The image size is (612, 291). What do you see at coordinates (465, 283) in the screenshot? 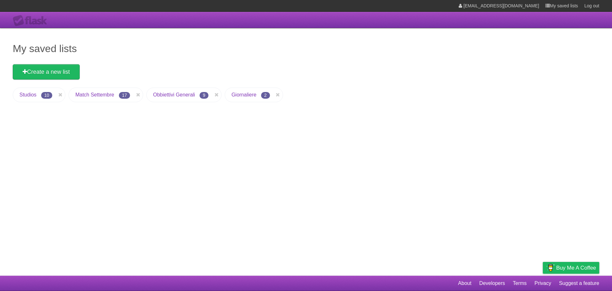
I see `a: About` at bounding box center [465, 283].